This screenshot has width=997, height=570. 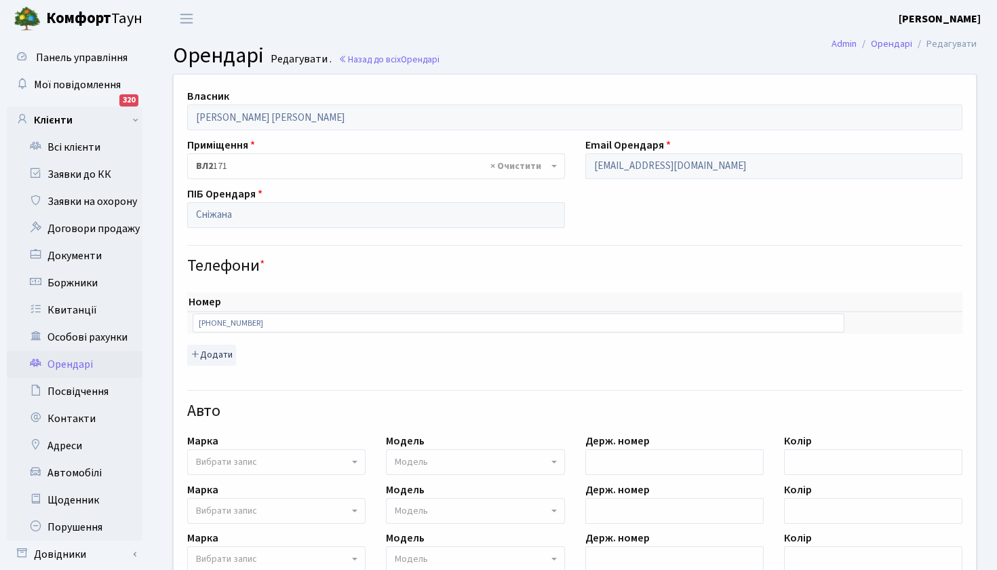 I want to click on a: Документи, so click(x=75, y=256).